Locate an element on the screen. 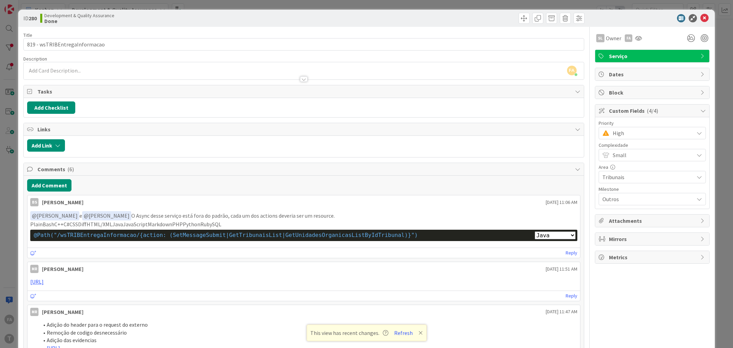 This screenshot has width=733, height=348. span: Custom Fields is located at coordinates (653, 111).